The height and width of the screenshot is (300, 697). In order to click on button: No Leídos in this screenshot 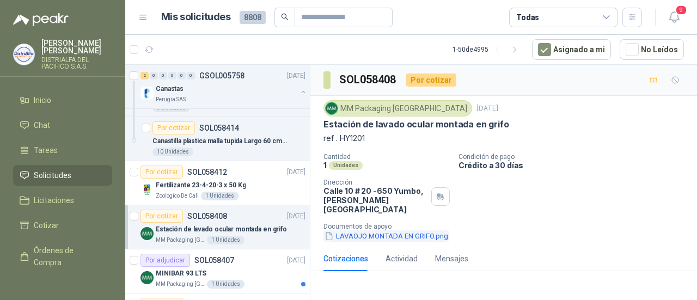, I will do `click(652, 50)`.